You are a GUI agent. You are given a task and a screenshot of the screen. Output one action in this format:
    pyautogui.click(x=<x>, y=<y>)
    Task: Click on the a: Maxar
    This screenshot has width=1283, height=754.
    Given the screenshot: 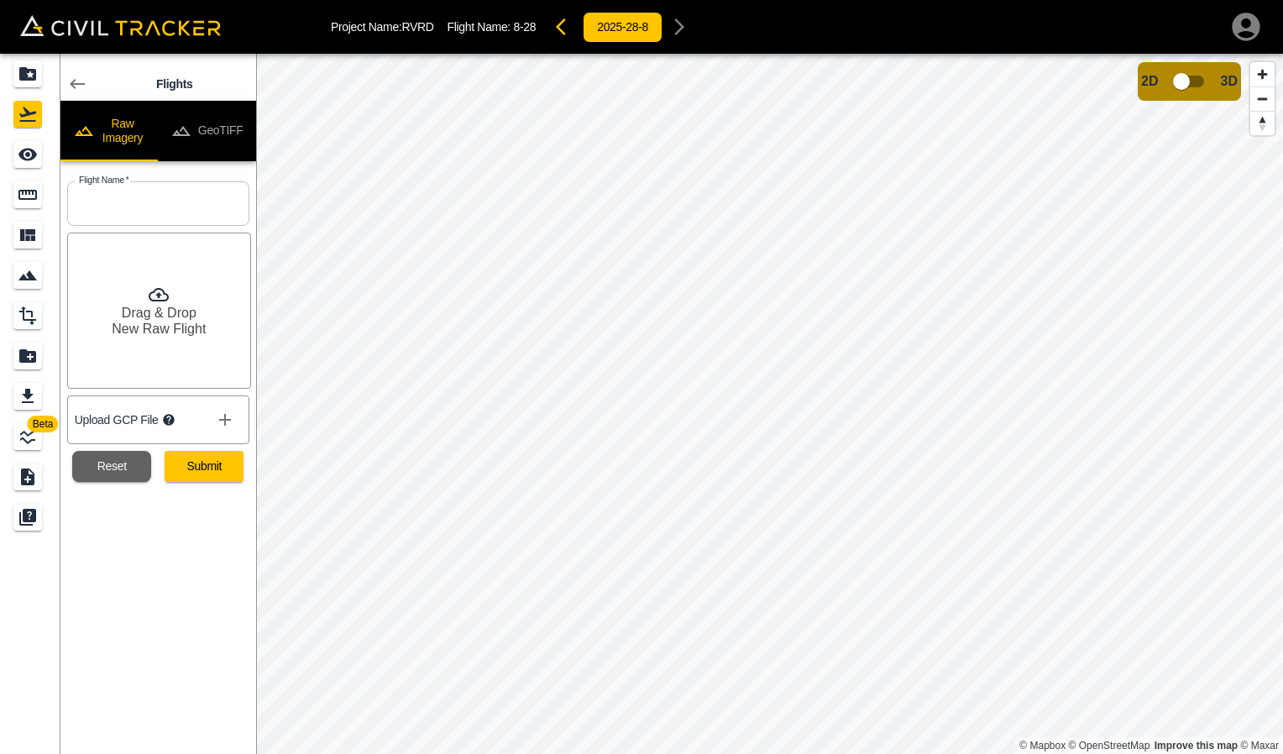 What is the action you would take?
    pyautogui.click(x=1259, y=745)
    